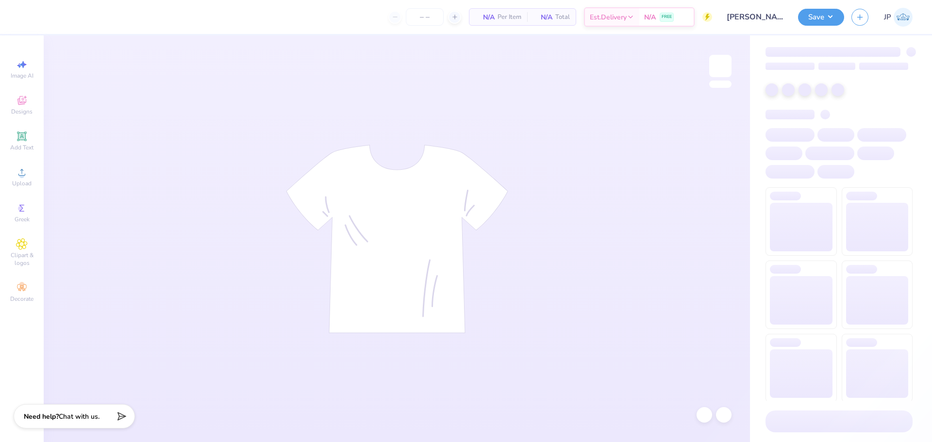 The image size is (932, 442). What do you see at coordinates (888, 17) in the screenshot?
I see `span: JP` at bounding box center [888, 17].